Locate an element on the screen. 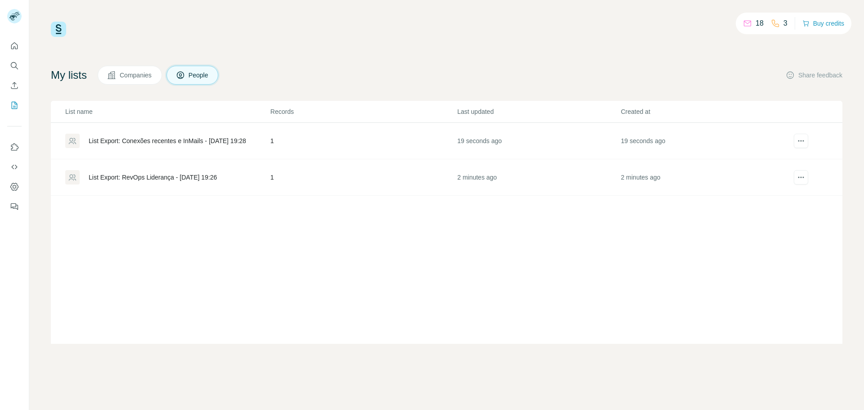 The height and width of the screenshot is (410, 864). button: Search is located at coordinates (14, 66).